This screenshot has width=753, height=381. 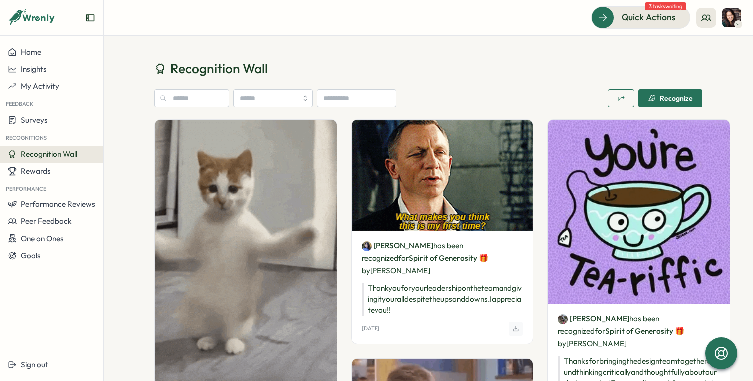 What do you see at coordinates (31, 52) in the screenshot?
I see `span: Home` at bounding box center [31, 52].